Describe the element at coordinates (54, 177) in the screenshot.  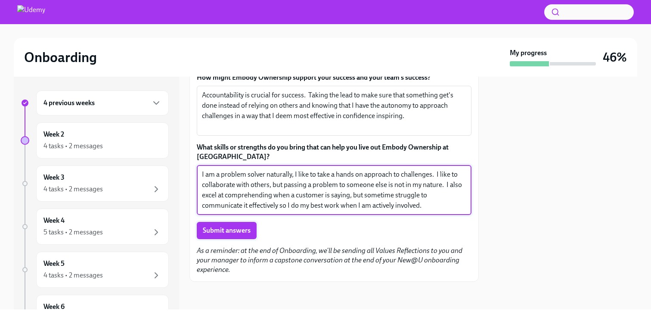
I see `h6: Week 3` at that location.